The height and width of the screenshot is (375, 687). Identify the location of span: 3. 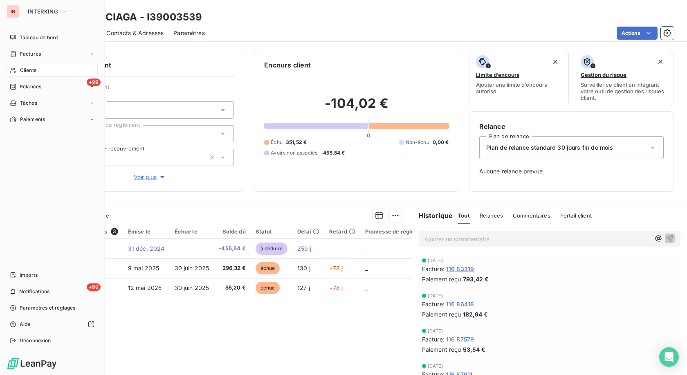
(115, 232).